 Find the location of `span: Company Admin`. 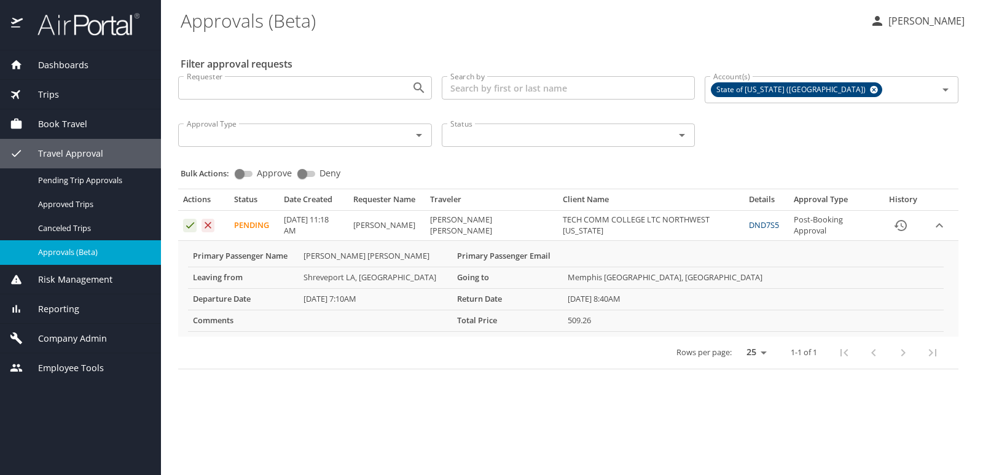

span: Company Admin is located at coordinates (64, 338).